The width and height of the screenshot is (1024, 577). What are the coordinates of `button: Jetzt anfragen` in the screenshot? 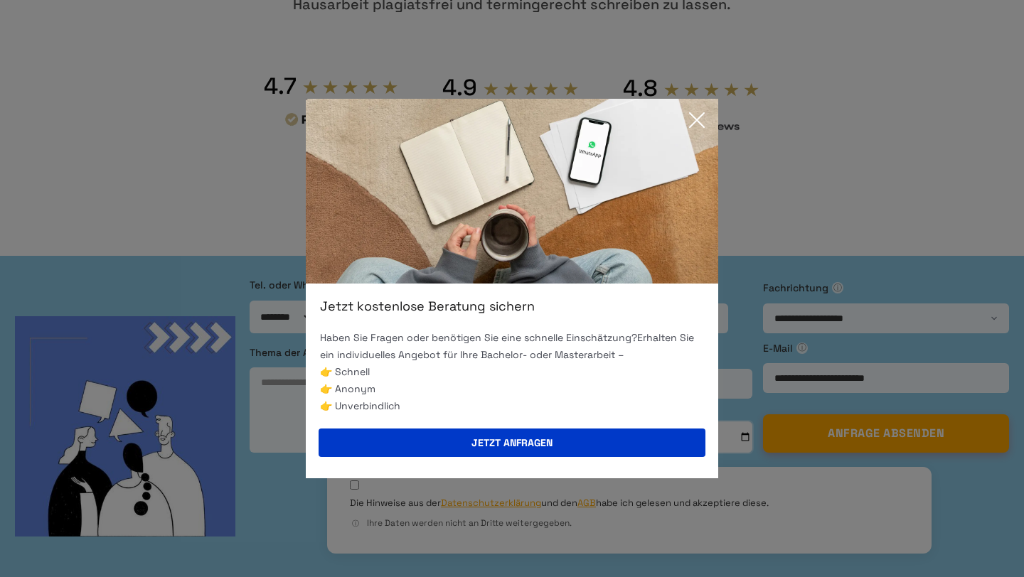 It's located at (512, 443).